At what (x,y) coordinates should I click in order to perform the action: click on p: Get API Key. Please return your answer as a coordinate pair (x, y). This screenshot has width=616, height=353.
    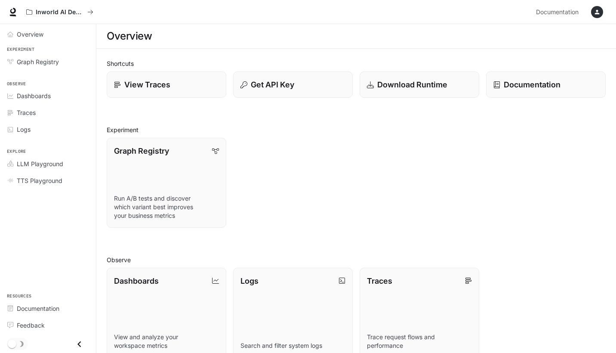
    Looking at the image, I should click on (272, 84).